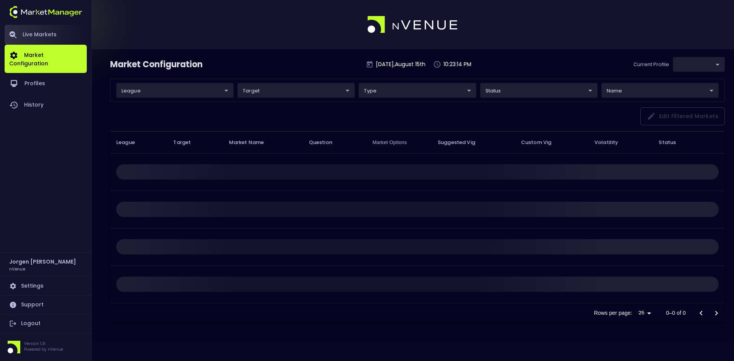 Image resolution: width=734 pixels, height=361 pixels. I want to click on span: Question, so click(325, 143).